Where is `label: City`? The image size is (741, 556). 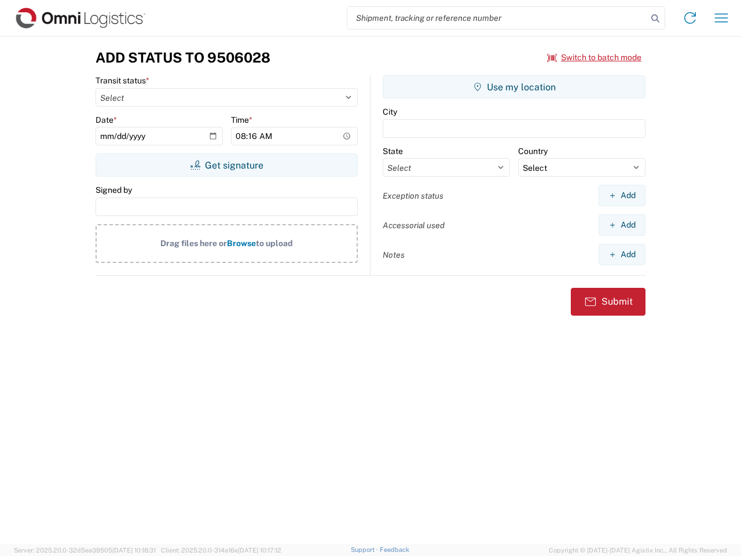
label: City is located at coordinates (389, 112).